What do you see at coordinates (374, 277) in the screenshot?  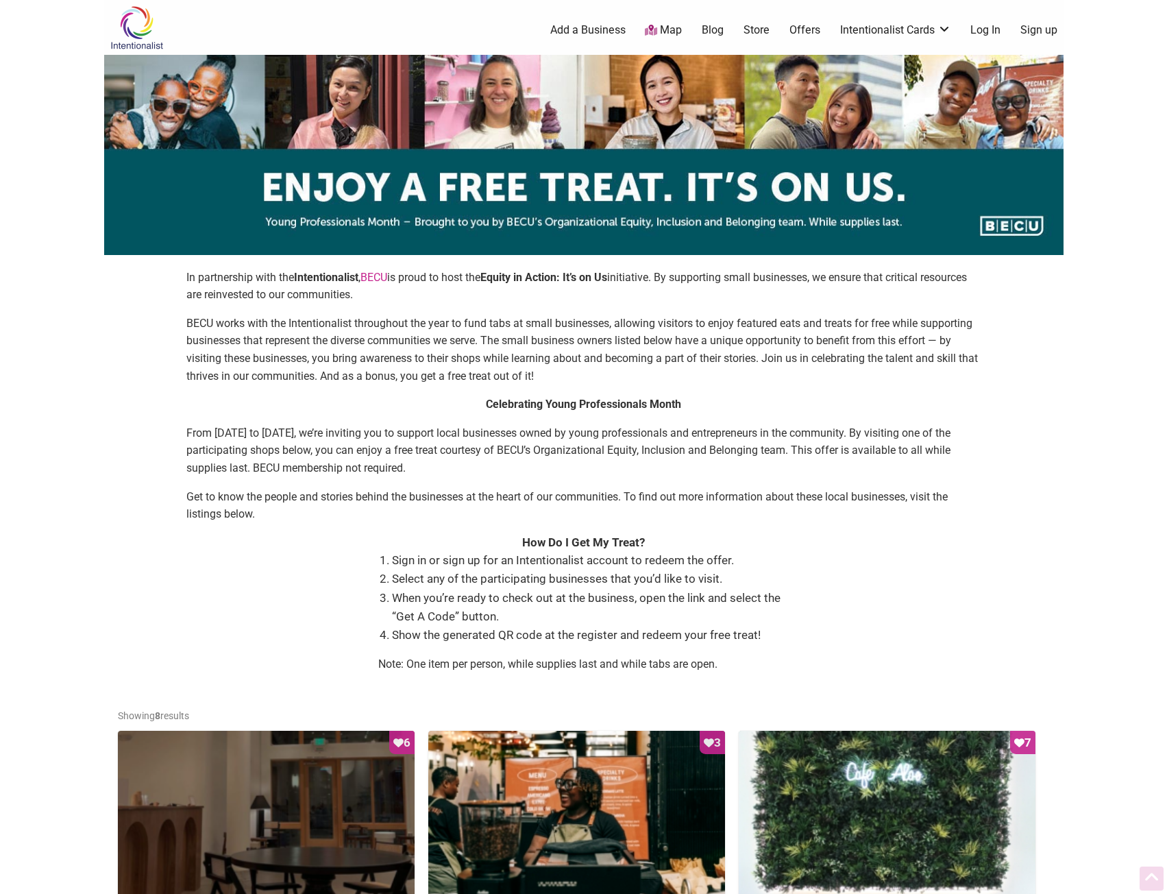 I see `a: BECU` at bounding box center [374, 277].